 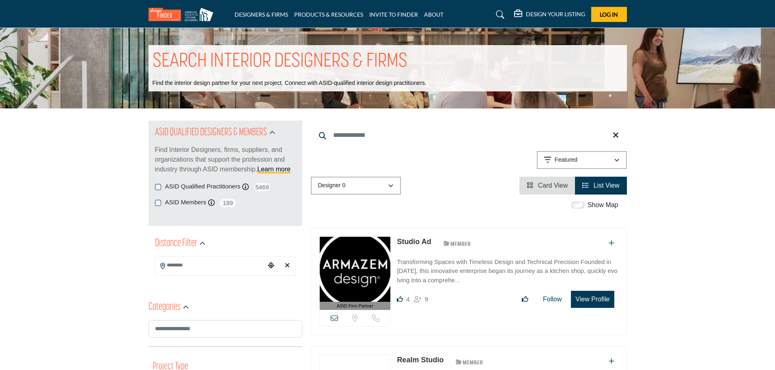 What do you see at coordinates (355, 273) in the screenshot?
I see `a: ASID Firm Partner` at bounding box center [355, 273].